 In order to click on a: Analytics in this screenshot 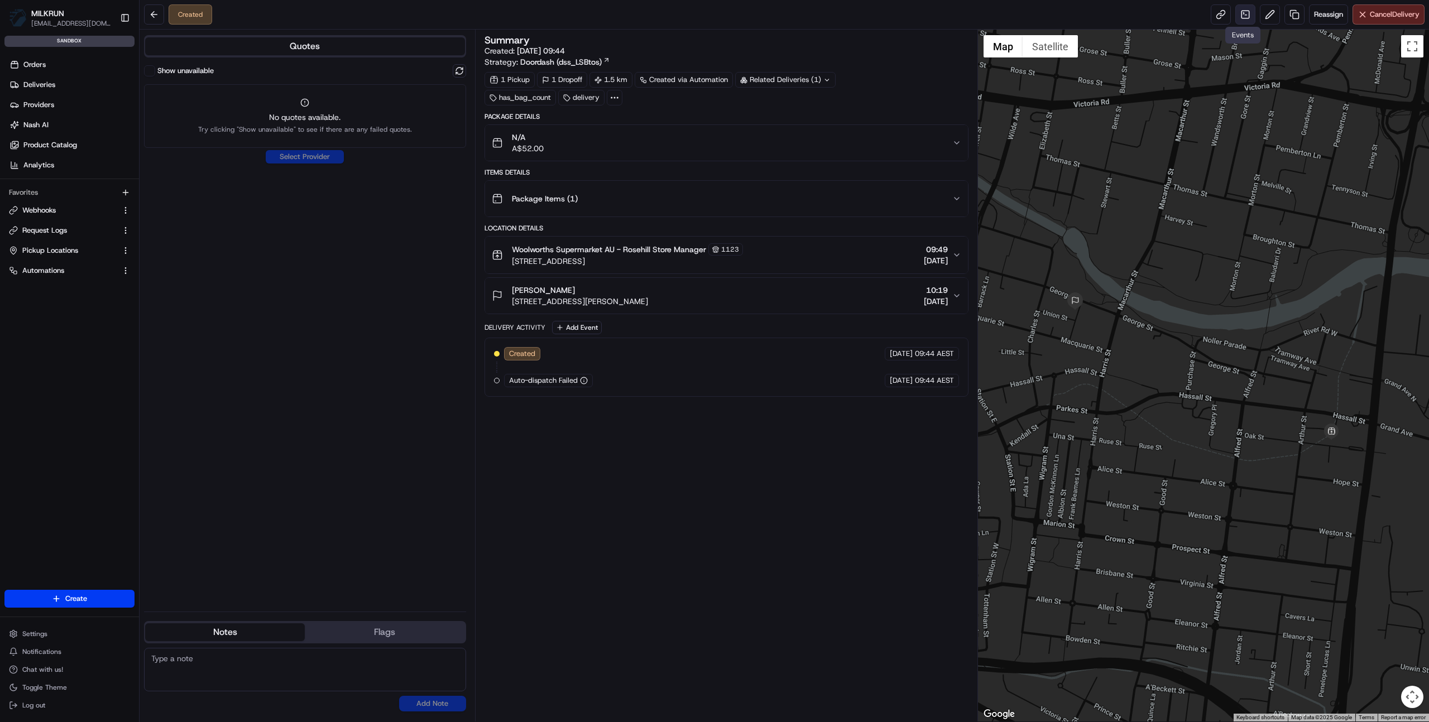, I will do `click(71, 165)`.